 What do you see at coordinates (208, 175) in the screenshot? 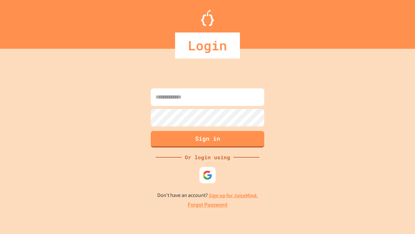
I see `img: google-icon.svg` at bounding box center [208, 175].